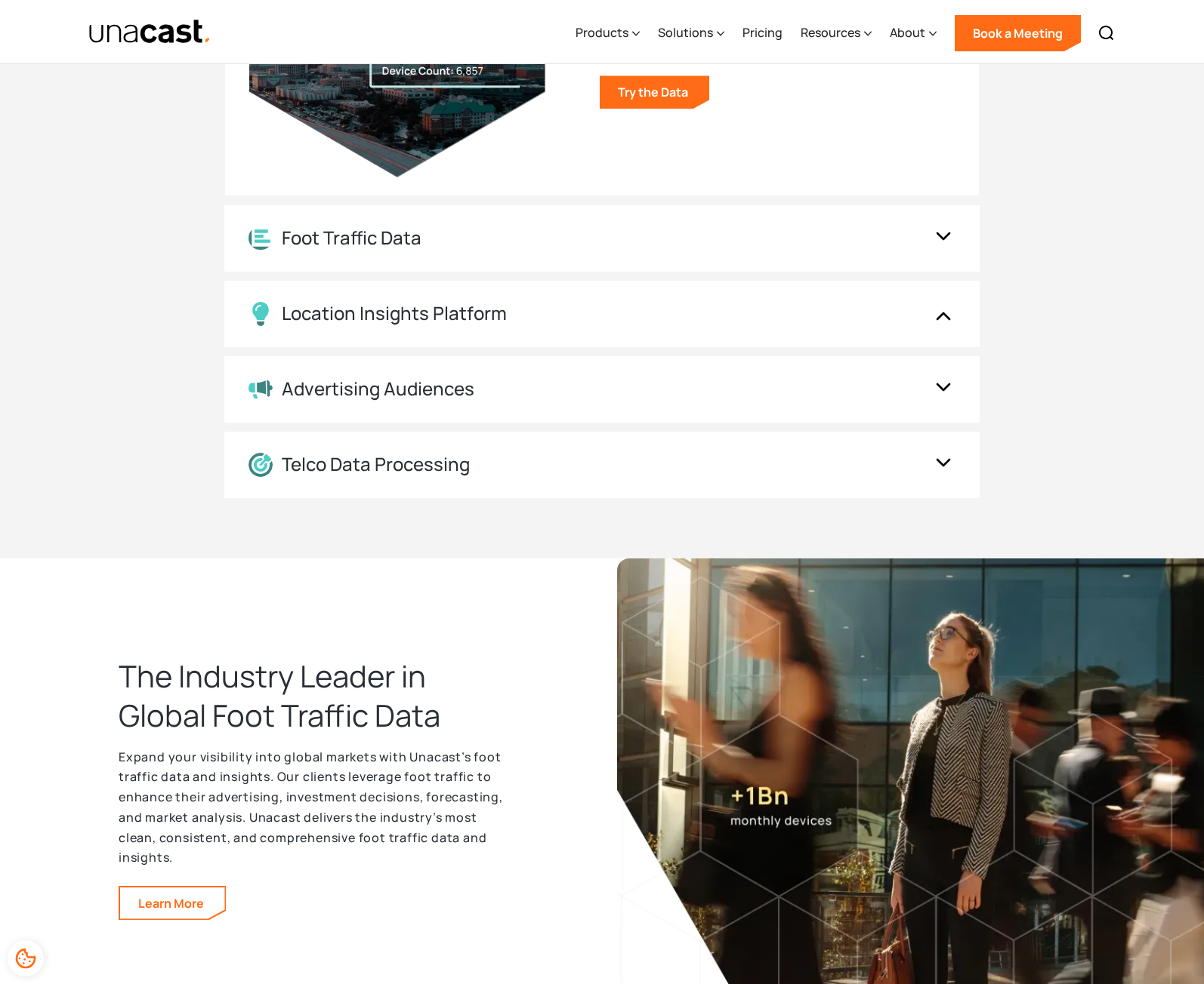  I want to click on a: Try the Data, so click(654, 92).